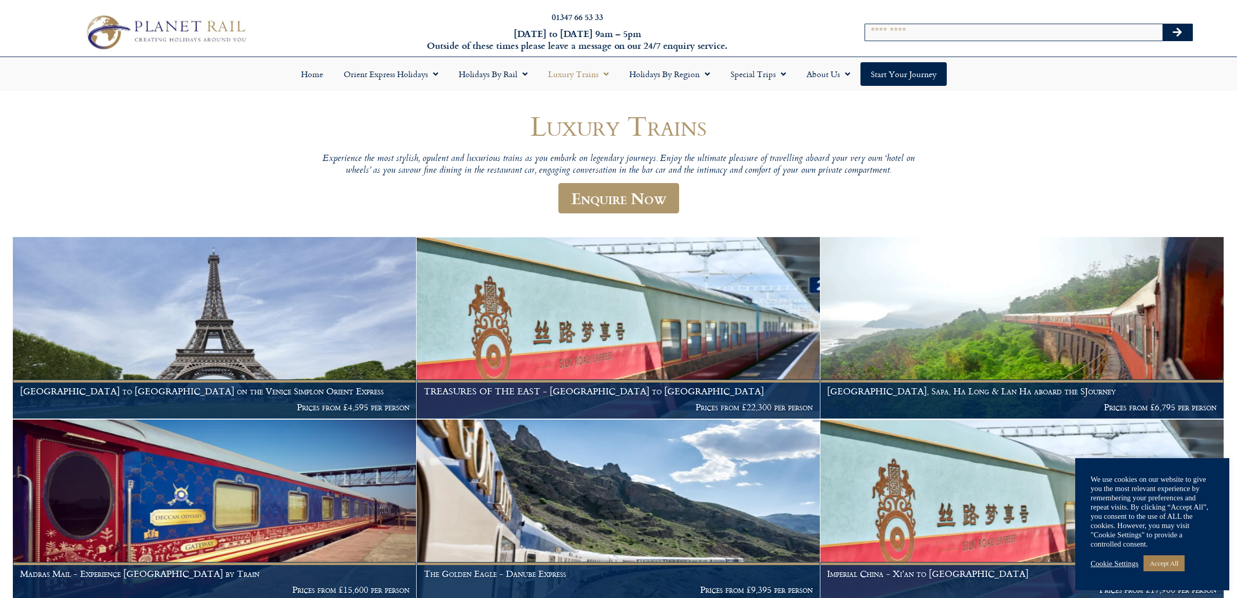  What do you see at coordinates (1022, 589) in the screenshot?
I see `p: Prices from £17,900 per person` at bounding box center [1022, 589].